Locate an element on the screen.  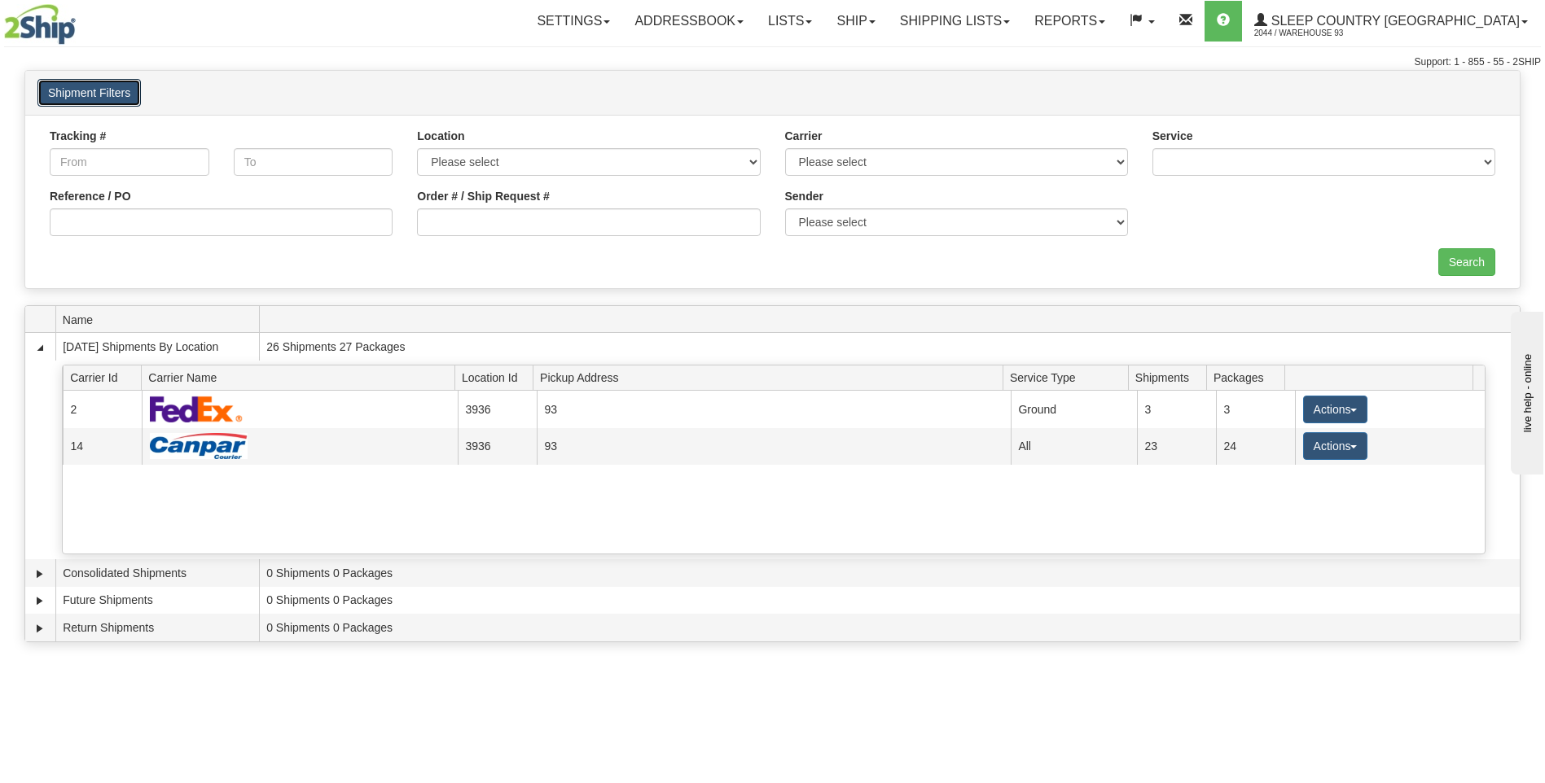
span: Name is located at coordinates (160, 319).